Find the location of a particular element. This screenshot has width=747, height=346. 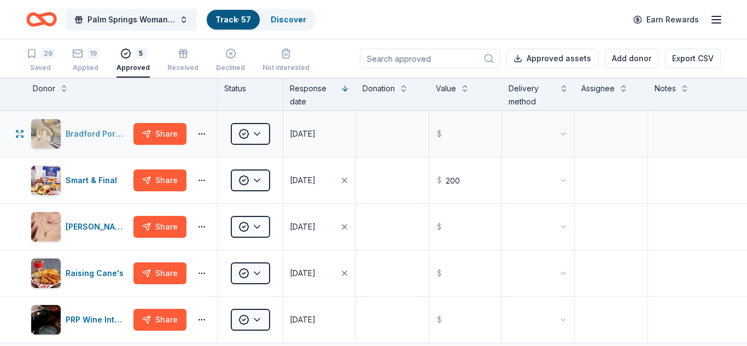

img: Image for Smart & Final is located at coordinates (46, 180).